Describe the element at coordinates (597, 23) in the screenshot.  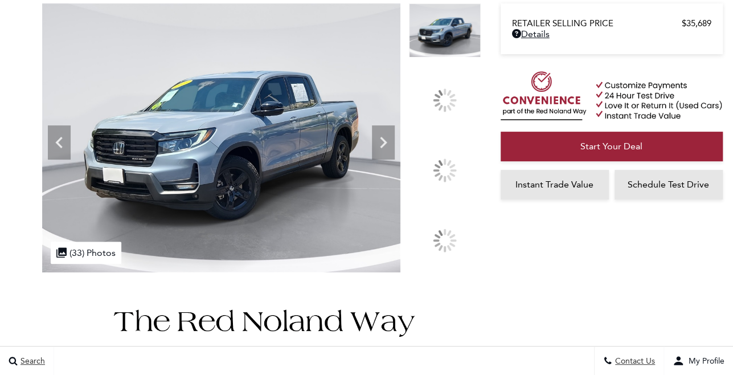
I see `span: Retailer Selling Price` at that location.